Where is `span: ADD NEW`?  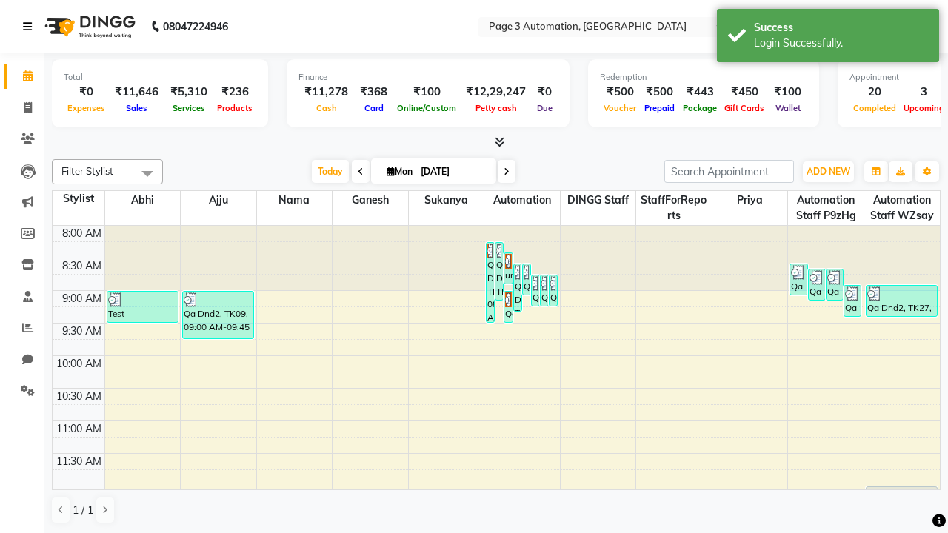
span: ADD NEW is located at coordinates (828, 171).